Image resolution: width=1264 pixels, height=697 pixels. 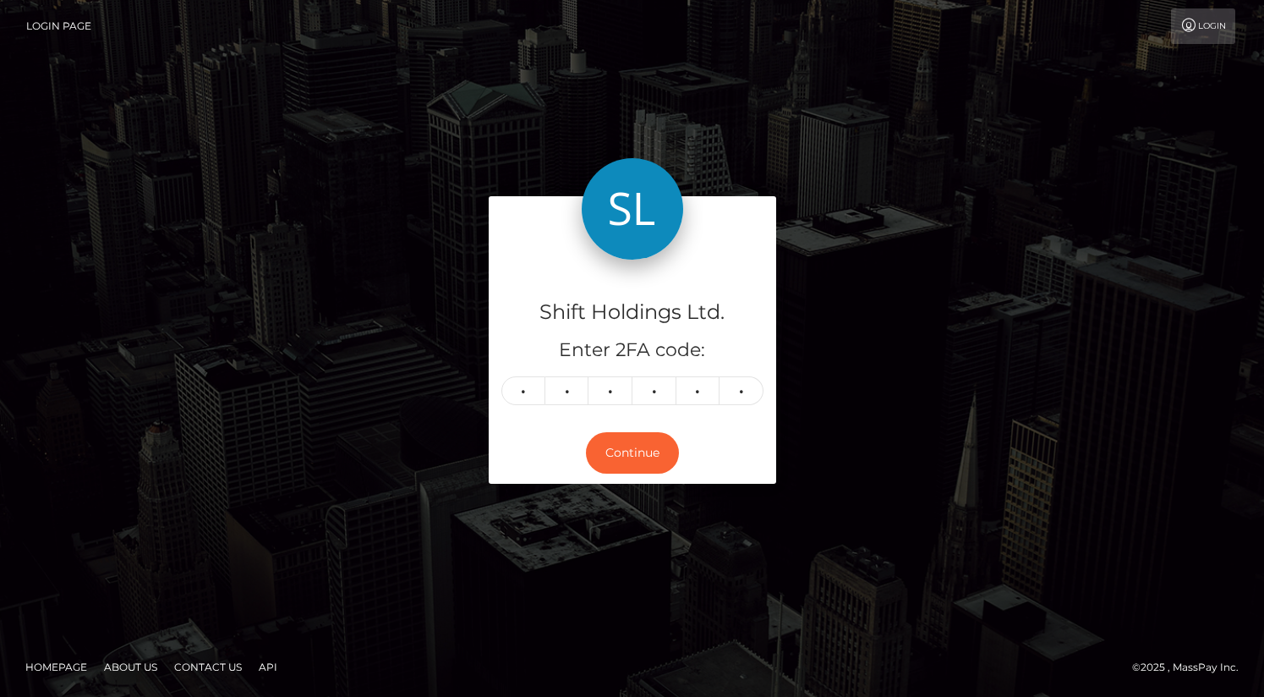 What do you see at coordinates (208, 666) in the screenshot?
I see `a: Contact Us` at bounding box center [208, 666].